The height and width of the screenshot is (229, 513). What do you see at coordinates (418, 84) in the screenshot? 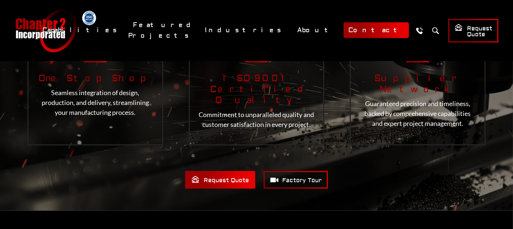
I see `h3: Supplier Network` at bounding box center [418, 84].